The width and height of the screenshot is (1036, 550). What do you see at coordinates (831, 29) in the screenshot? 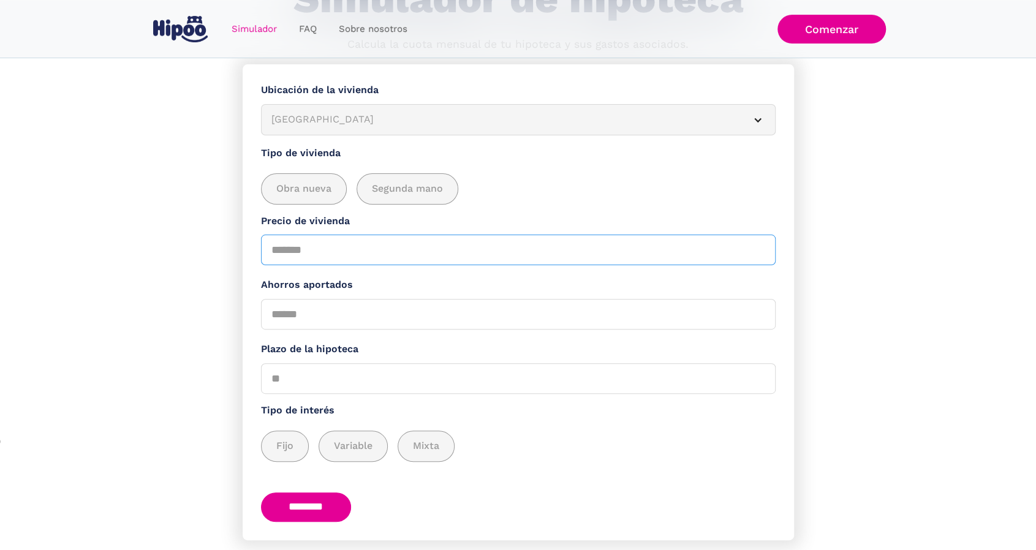
I see `a: Comenzar` at bounding box center [831, 29].